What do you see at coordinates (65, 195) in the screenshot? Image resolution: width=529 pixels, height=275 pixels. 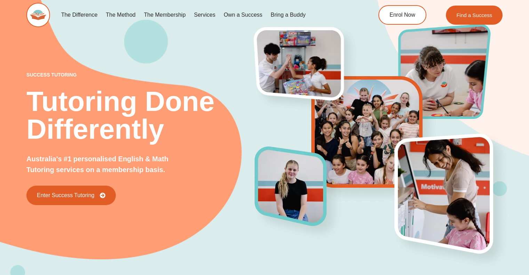 I see `span: Enter Success Tutoring` at bounding box center [65, 195].